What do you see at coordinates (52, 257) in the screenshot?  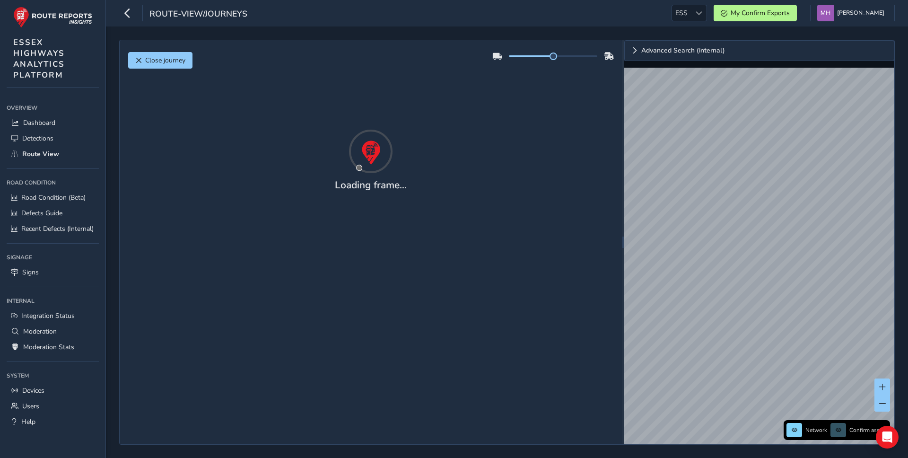 I see `div: Signage` at bounding box center [52, 257].